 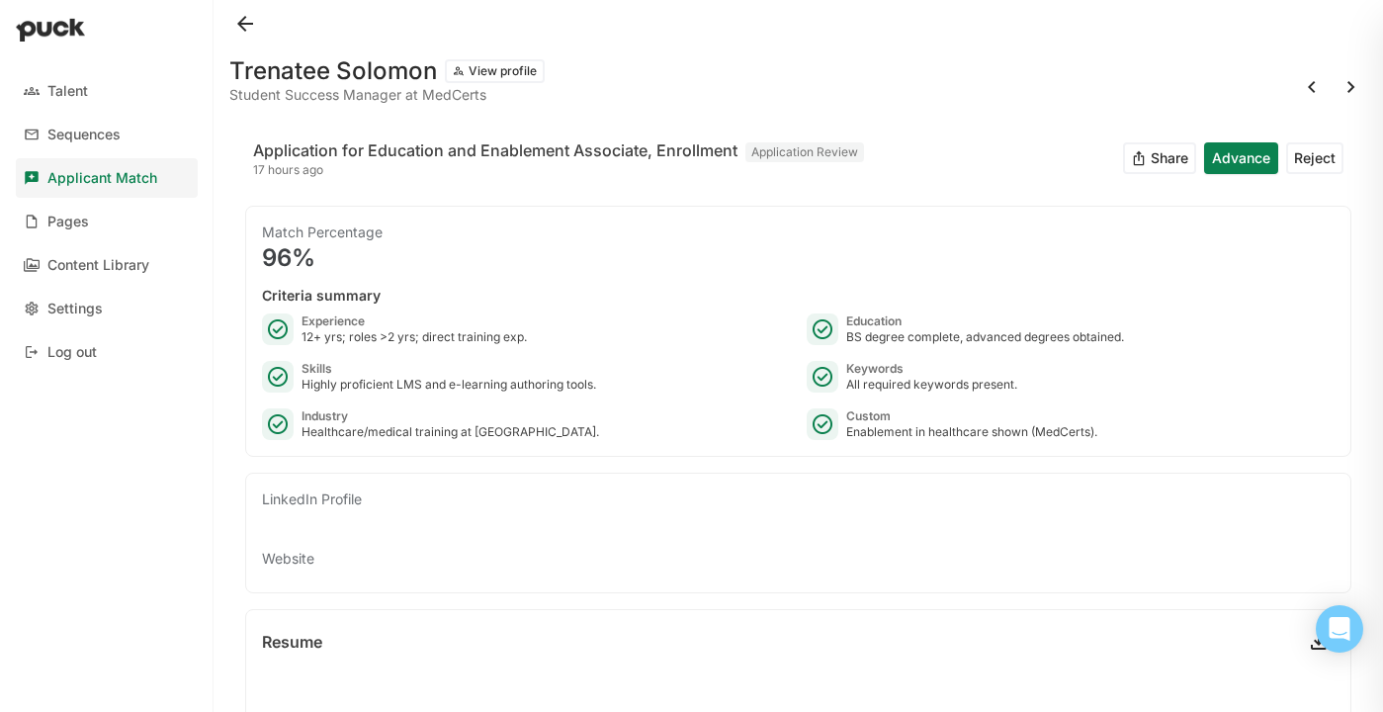 I want to click on a: Applicant Match, so click(x=107, y=178).